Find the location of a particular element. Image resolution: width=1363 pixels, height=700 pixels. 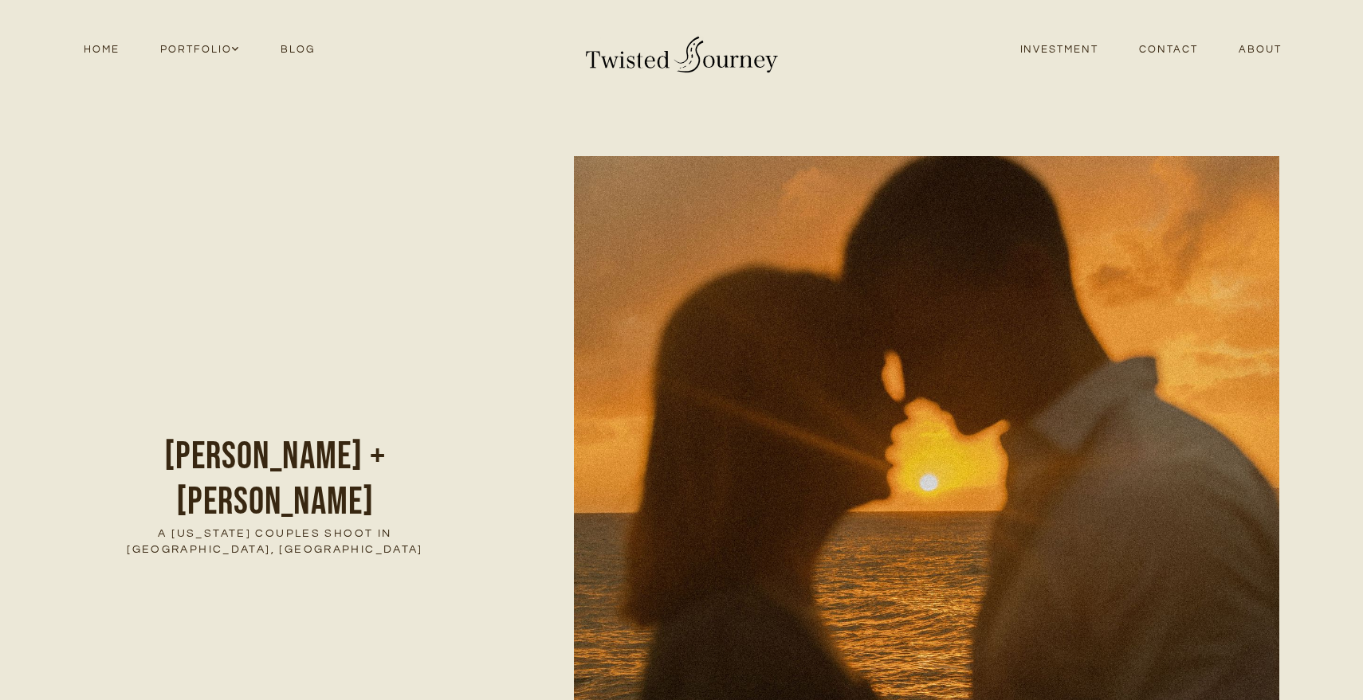

a: Portfolio is located at coordinates (199, 49).